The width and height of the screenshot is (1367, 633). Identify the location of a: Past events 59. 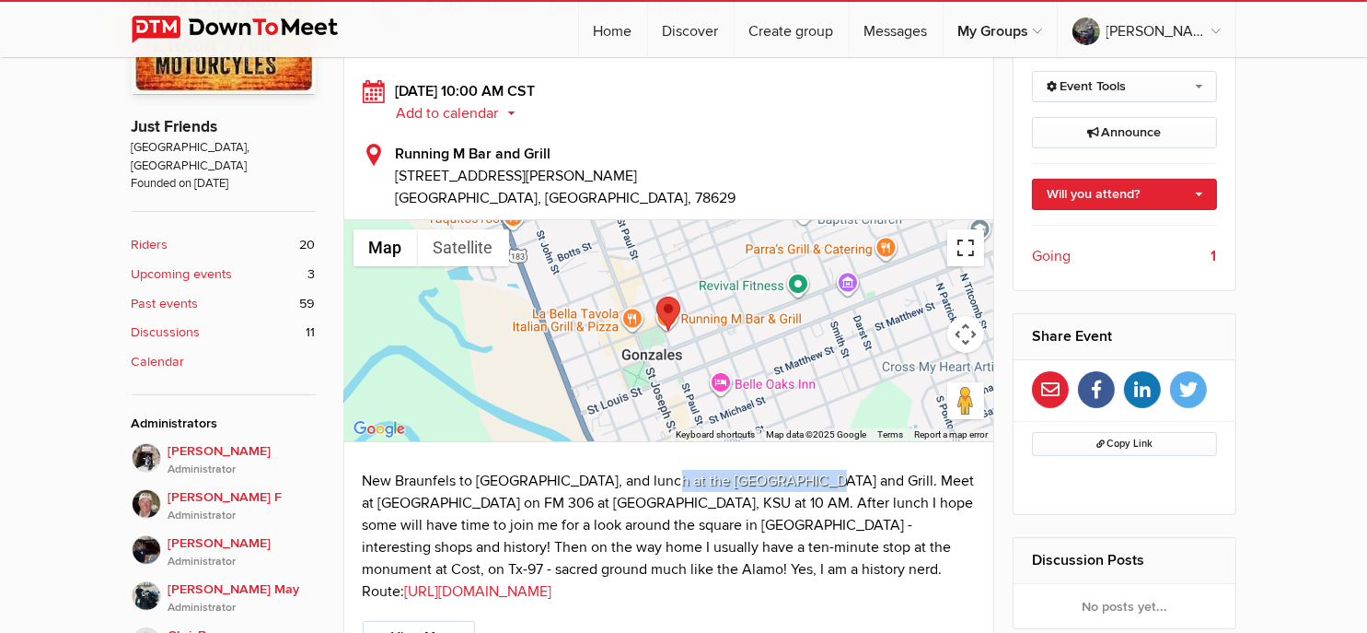
(224, 304).